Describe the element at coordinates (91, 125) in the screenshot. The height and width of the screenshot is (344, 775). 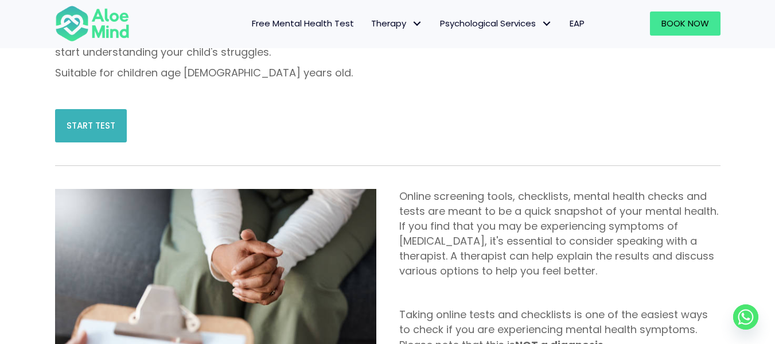
I see `span: Start Test` at that location.